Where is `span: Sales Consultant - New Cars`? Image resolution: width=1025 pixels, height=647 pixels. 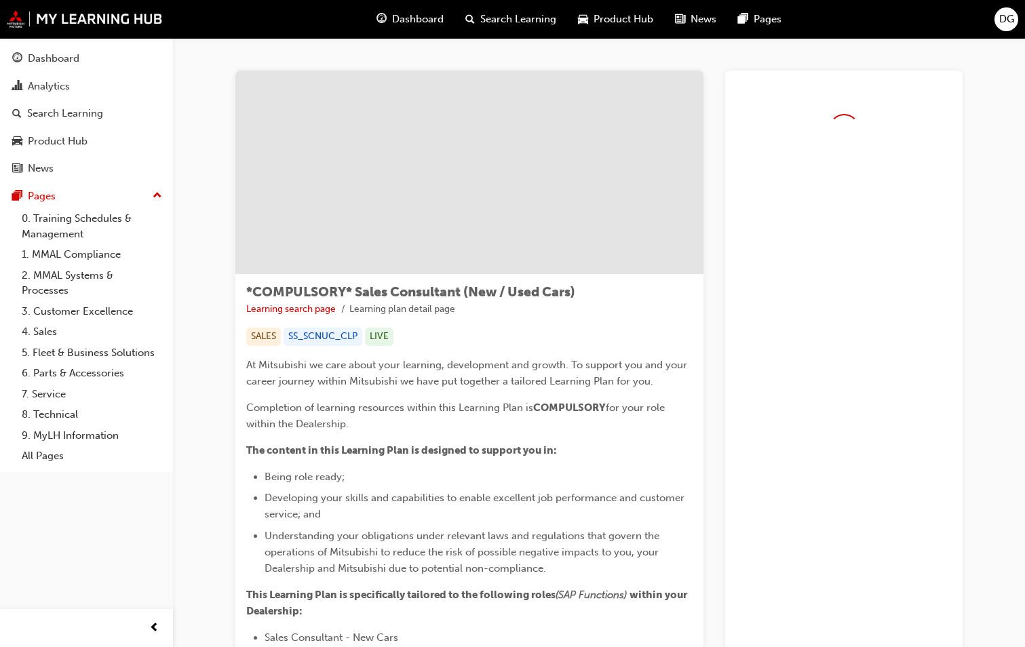
span: Sales Consultant - New Cars is located at coordinates (331, 638).